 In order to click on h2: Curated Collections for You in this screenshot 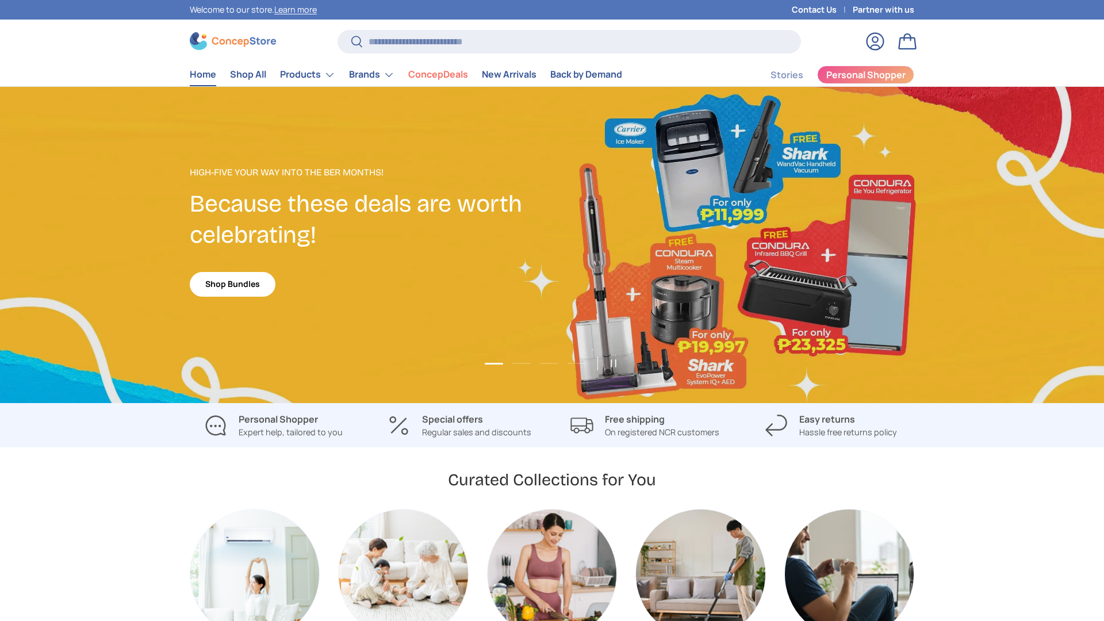, I will do `click(552, 479)`.